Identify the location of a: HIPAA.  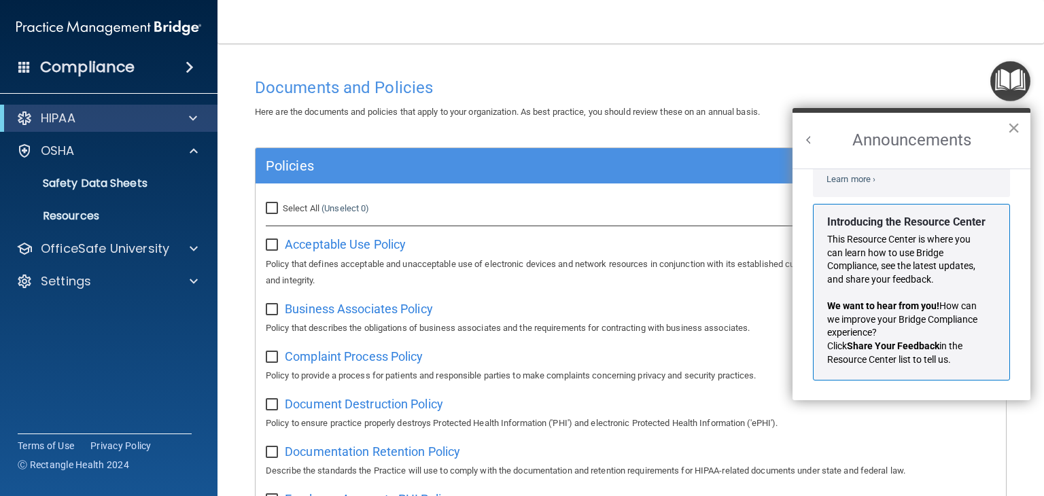
(107, 118).